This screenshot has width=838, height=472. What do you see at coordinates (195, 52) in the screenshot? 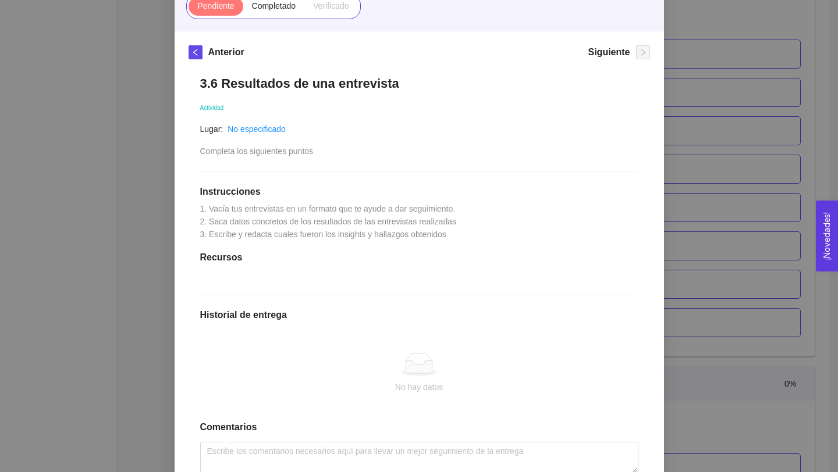
I see `span: left` at bounding box center [195, 52].